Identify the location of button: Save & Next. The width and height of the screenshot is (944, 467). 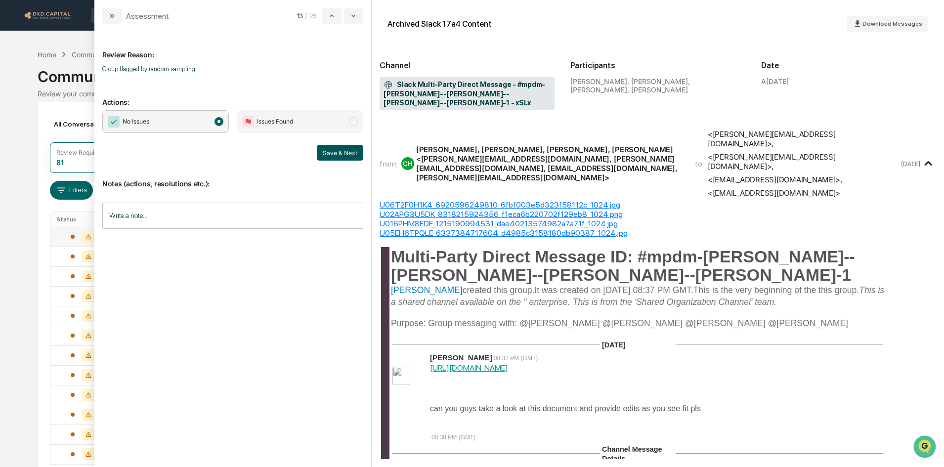
(340, 153).